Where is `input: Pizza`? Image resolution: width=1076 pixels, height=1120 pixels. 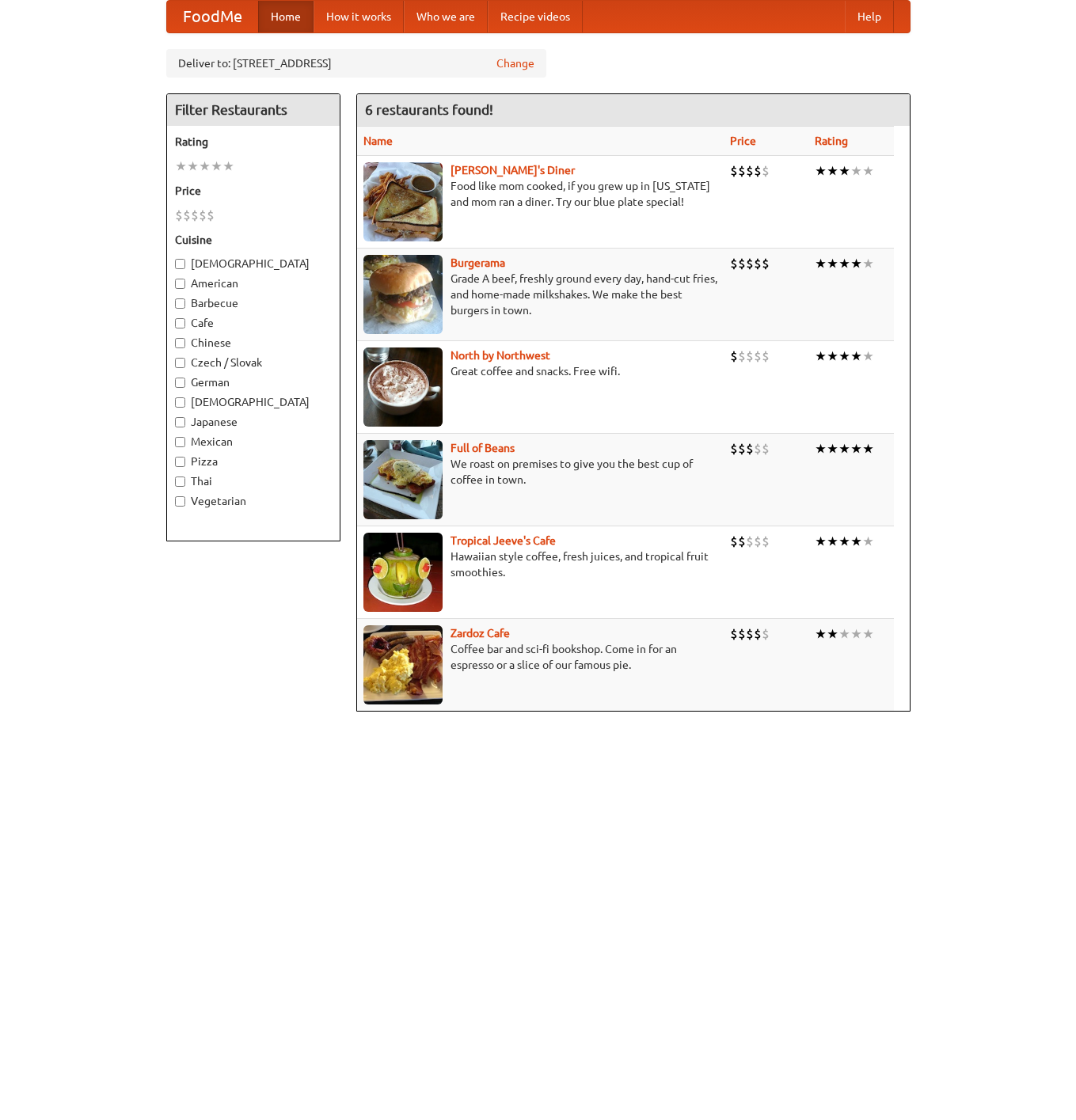
input: Pizza is located at coordinates (180, 462).